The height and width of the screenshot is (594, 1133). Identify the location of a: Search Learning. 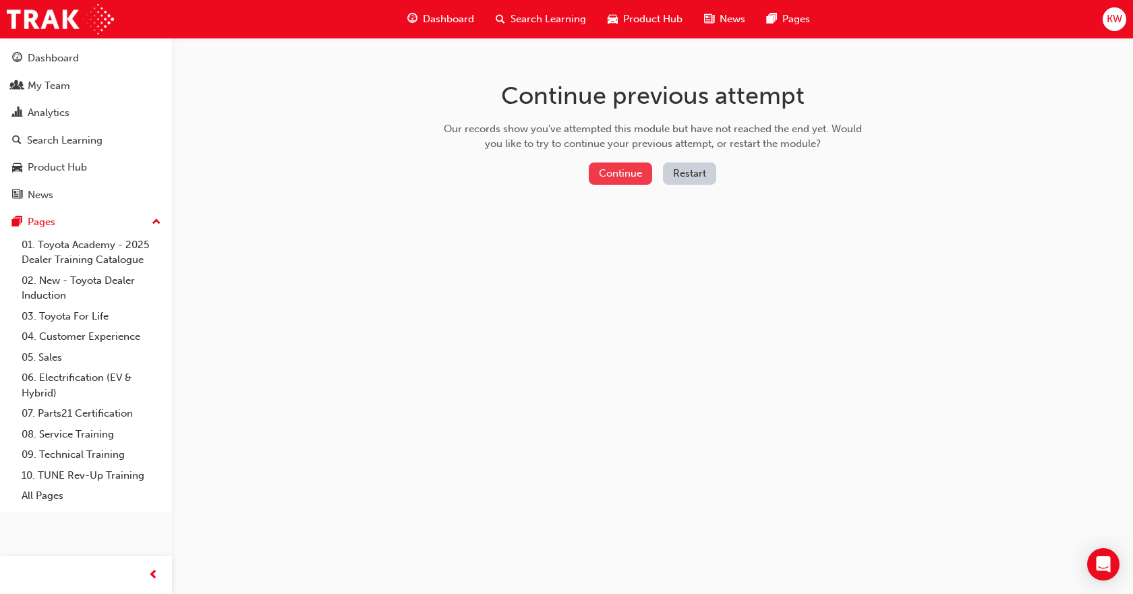
(86, 140).